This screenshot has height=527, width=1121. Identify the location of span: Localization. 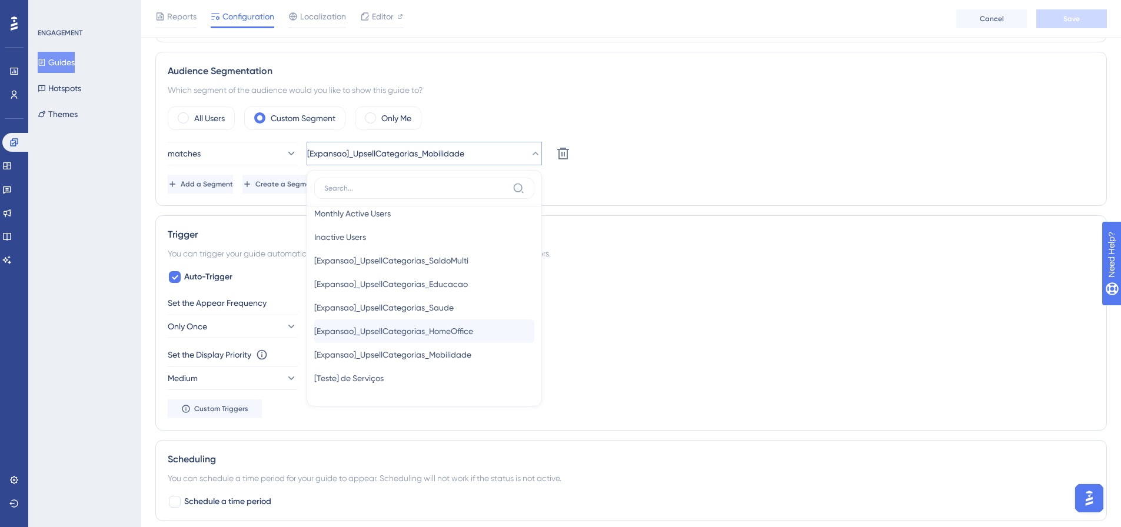
(323, 16).